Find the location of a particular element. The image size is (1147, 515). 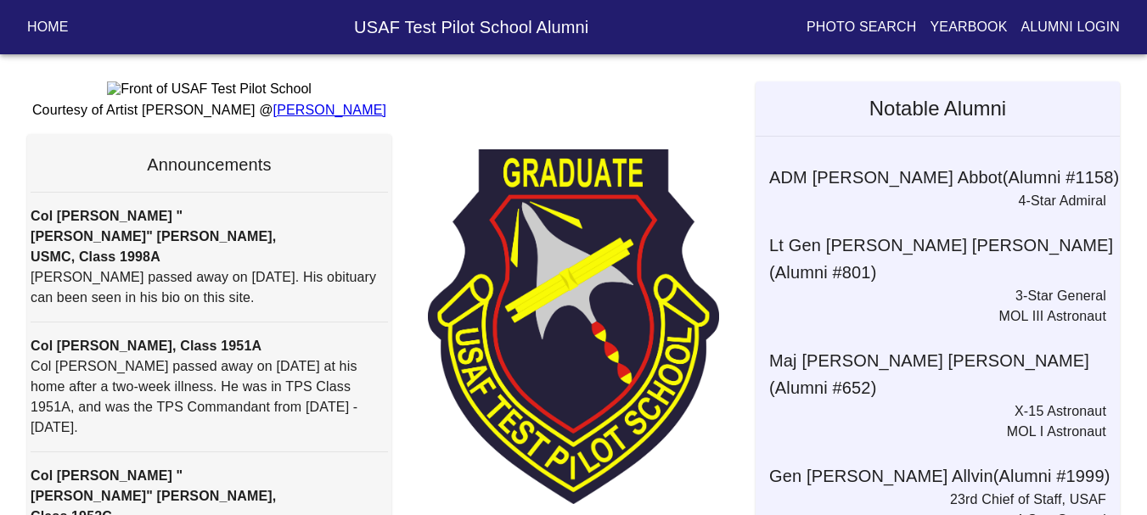

p: MOL III Astronaut is located at coordinates (930, 317).